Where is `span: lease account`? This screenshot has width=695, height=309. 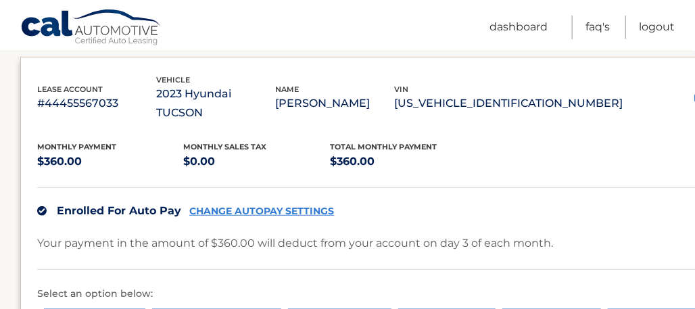
span: lease account is located at coordinates (70, 89).